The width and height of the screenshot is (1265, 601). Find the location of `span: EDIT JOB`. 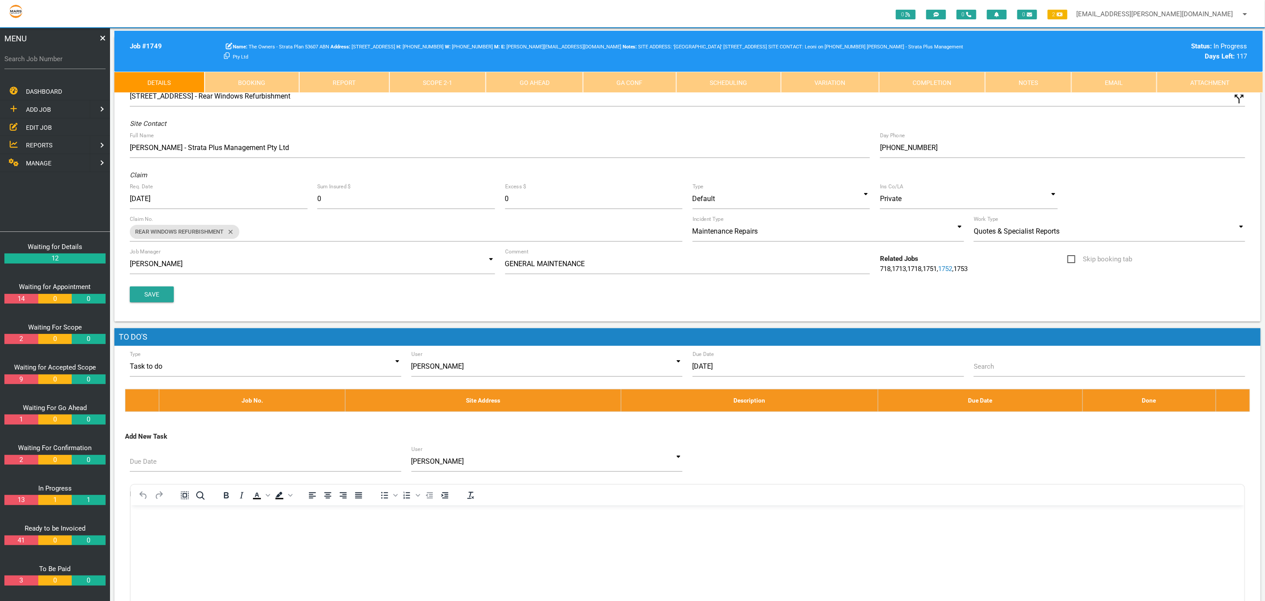

span: EDIT JOB is located at coordinates (39, 127).